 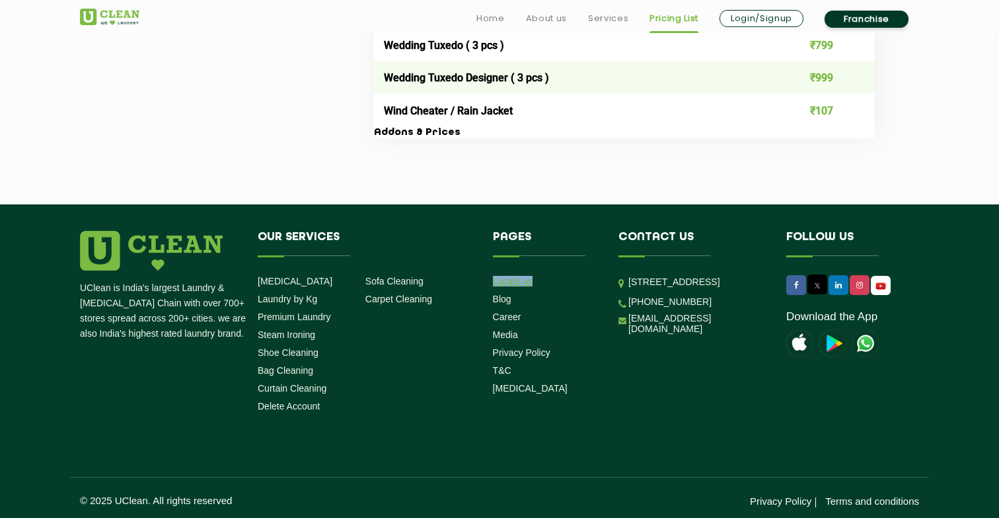 What do you see at coordinates (502, 370) in the screenshot?
I see `a: T&C` at bounding box center [502, 370].